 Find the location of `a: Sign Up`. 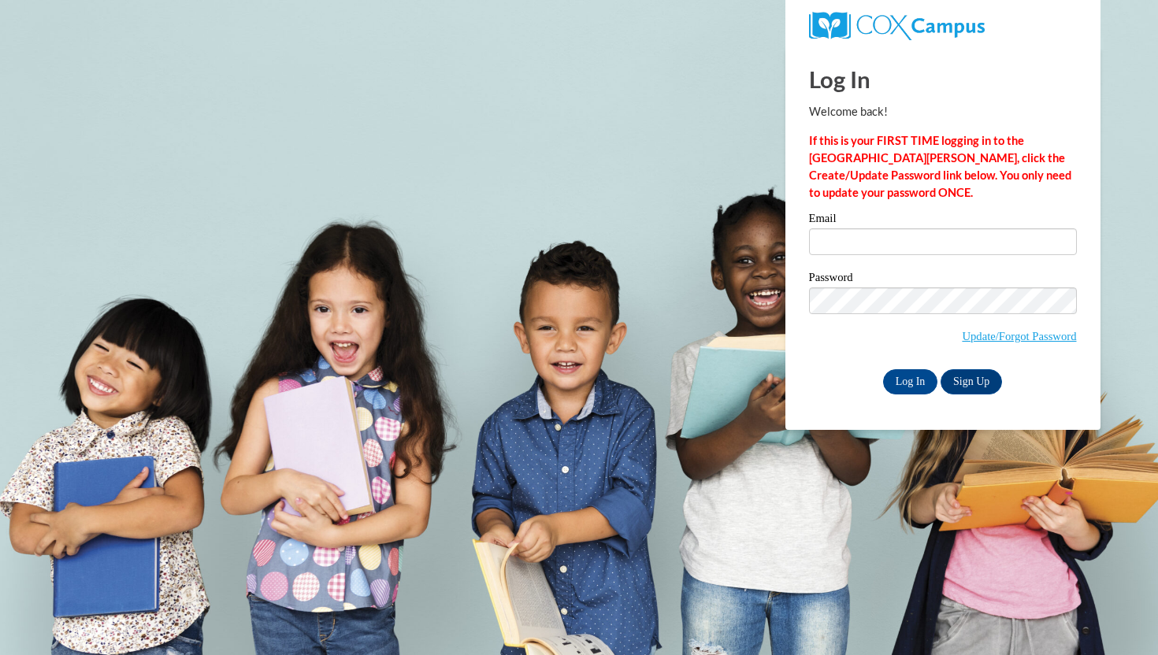

a: Sign Up is located at coordinates (971, 382).